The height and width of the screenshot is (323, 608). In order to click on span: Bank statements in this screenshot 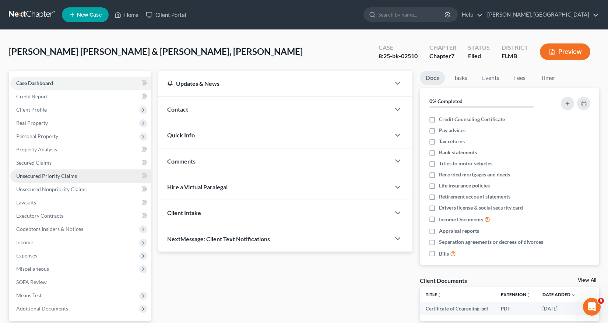, I will do `click(457, 152)`.